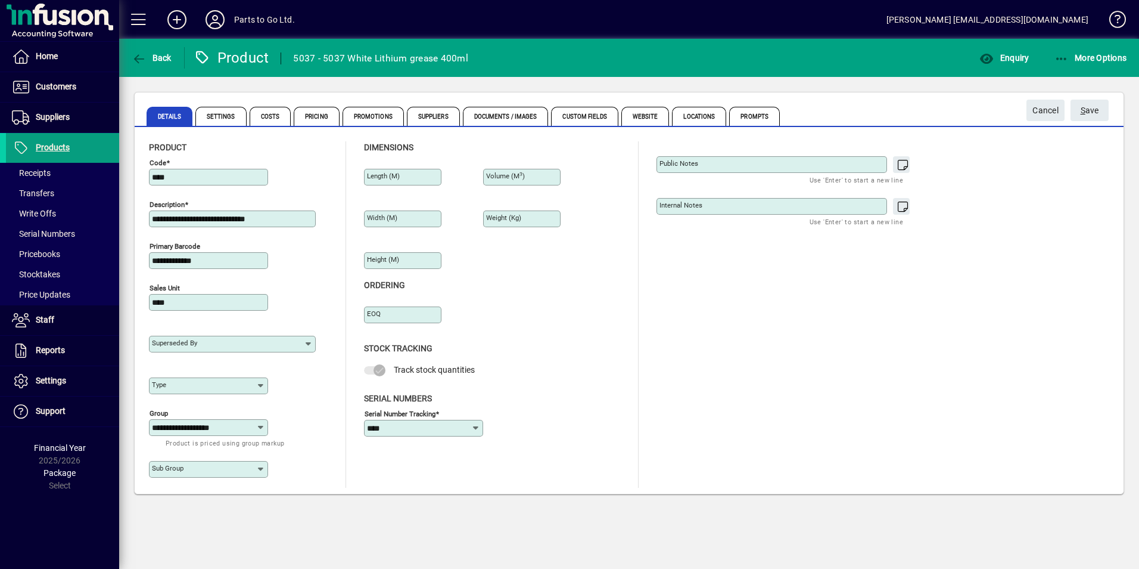  What do you see at coordinates (60, 448) in the screenshot?
I see `span: Financial Year` at bounding box center [60, 448].